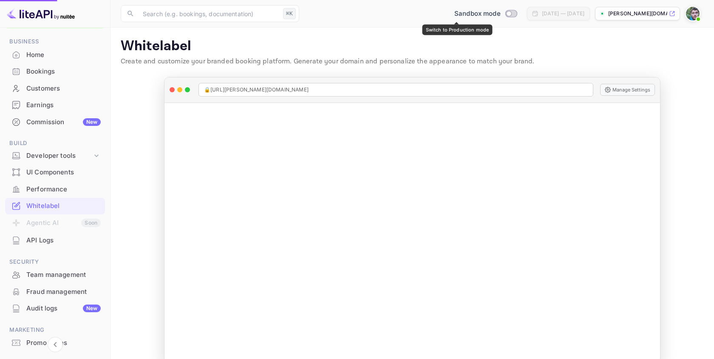  I want to click on div: CommissionNew, so click(55, 122).